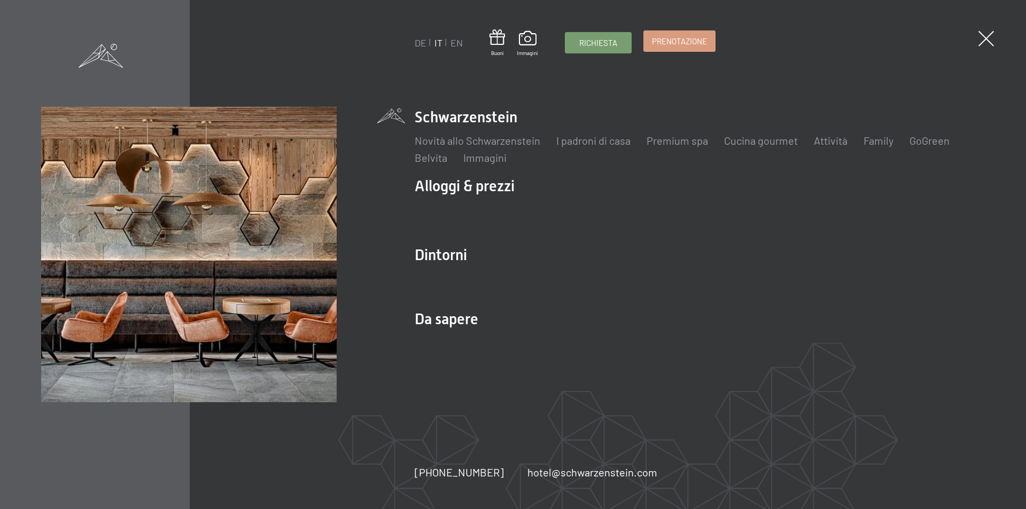 This screenshot has height=509, width=1026. I want to click on span: Prenotazione, so click(679, 41).